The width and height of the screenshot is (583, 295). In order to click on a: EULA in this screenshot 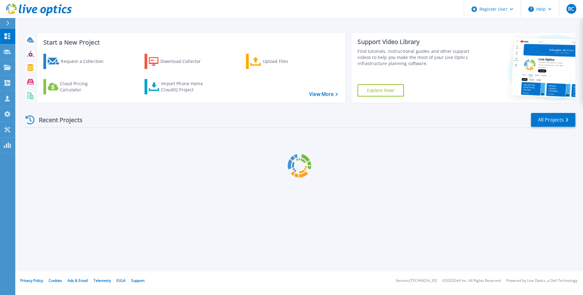, I will do `click(121, 280)`.